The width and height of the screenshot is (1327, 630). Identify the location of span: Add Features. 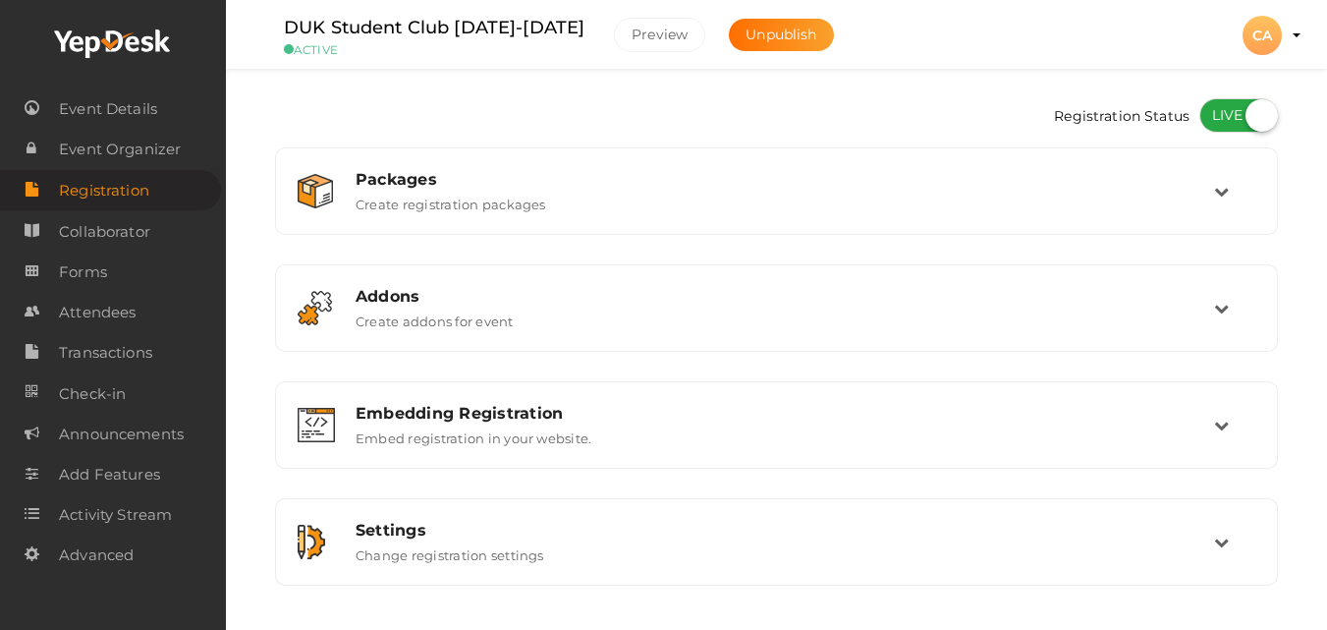
(109, 474).